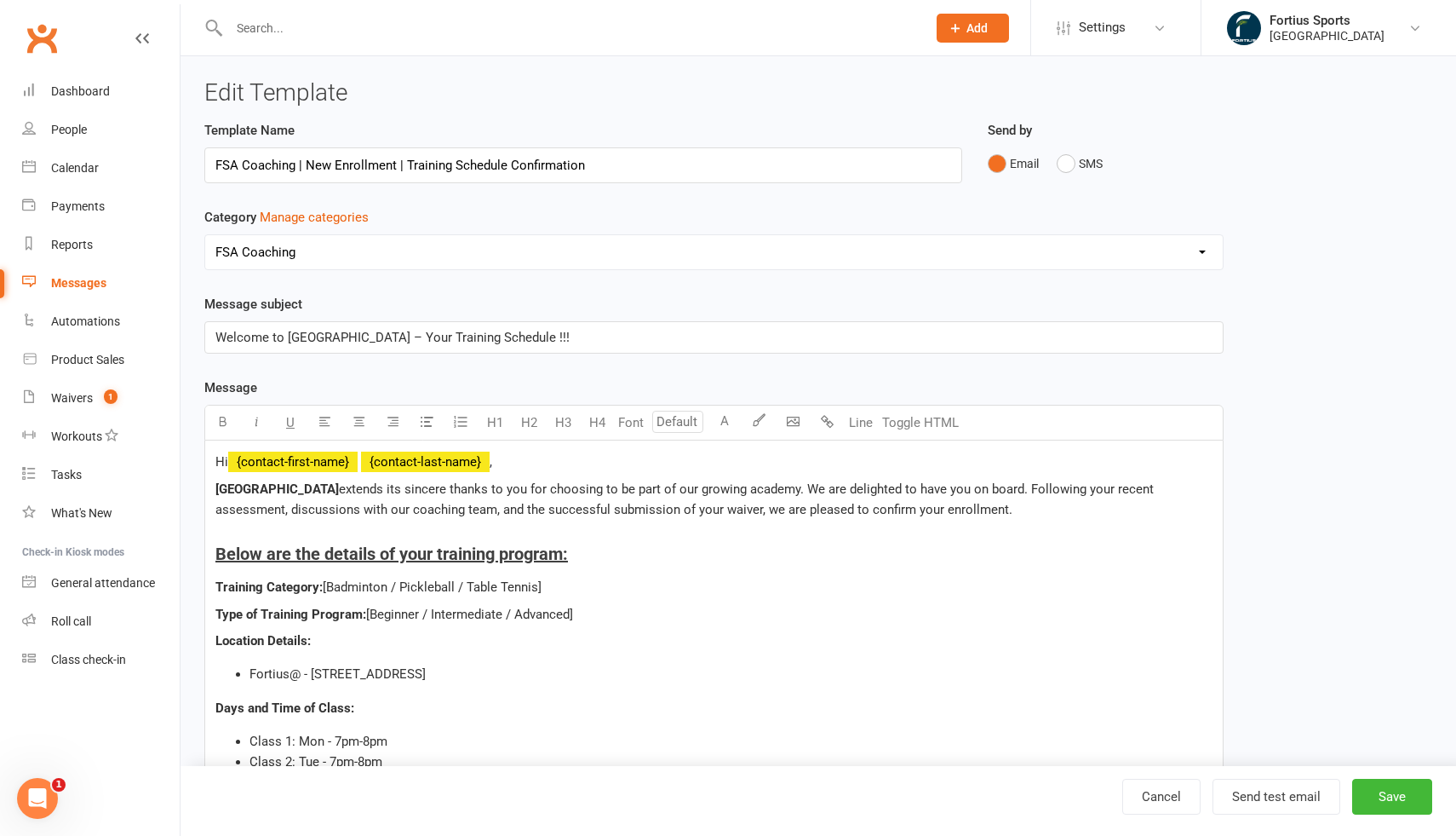  Describe the element at coordinates (860, 423) in the screenshot. I see `button: Line` at that location.